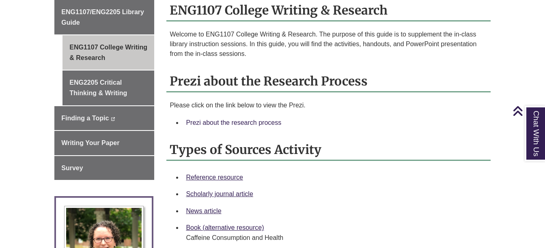  What do you see at coordinates (335, 238) in the screenshot?
I see `div: Caffeine Consumption and Health` at bounding box center [335, 238].